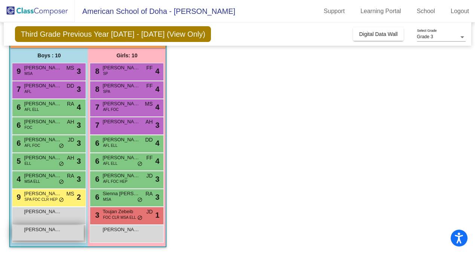  Describe the element at coordinates (41, 199) in the screenshot. I see `span: SPA FOC CLR HEP` at that location.